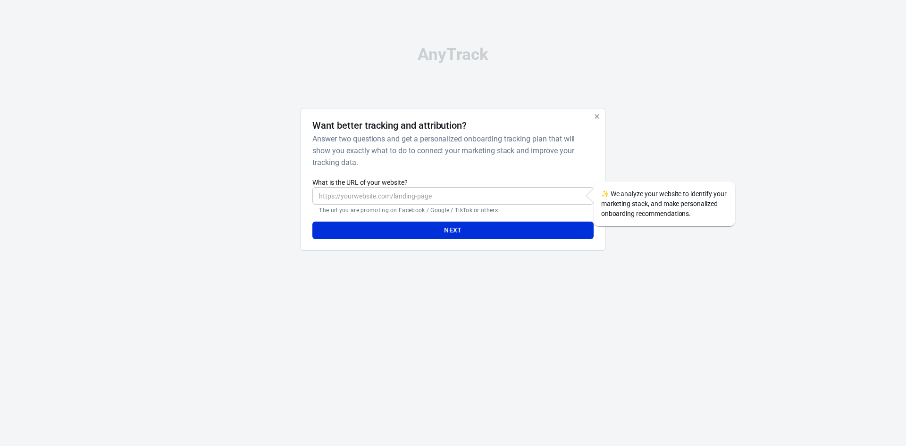 The width and height of the screenshot is (906, 446). I want to click on div: AnyTrack, so click(453, 54).